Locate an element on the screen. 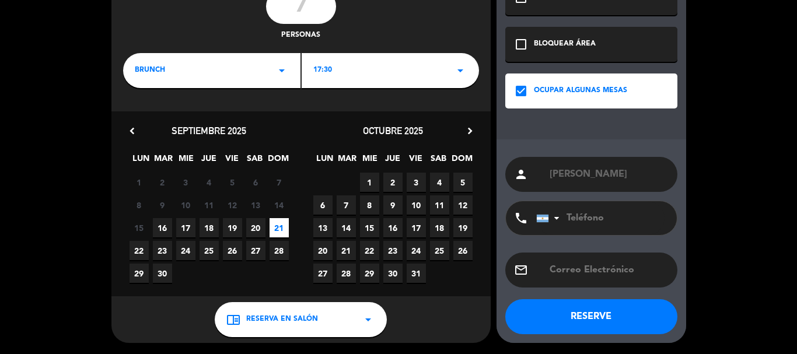 The width and height of the screenshot is (797, 354). span: 31 is located at coordinates (416, 273).